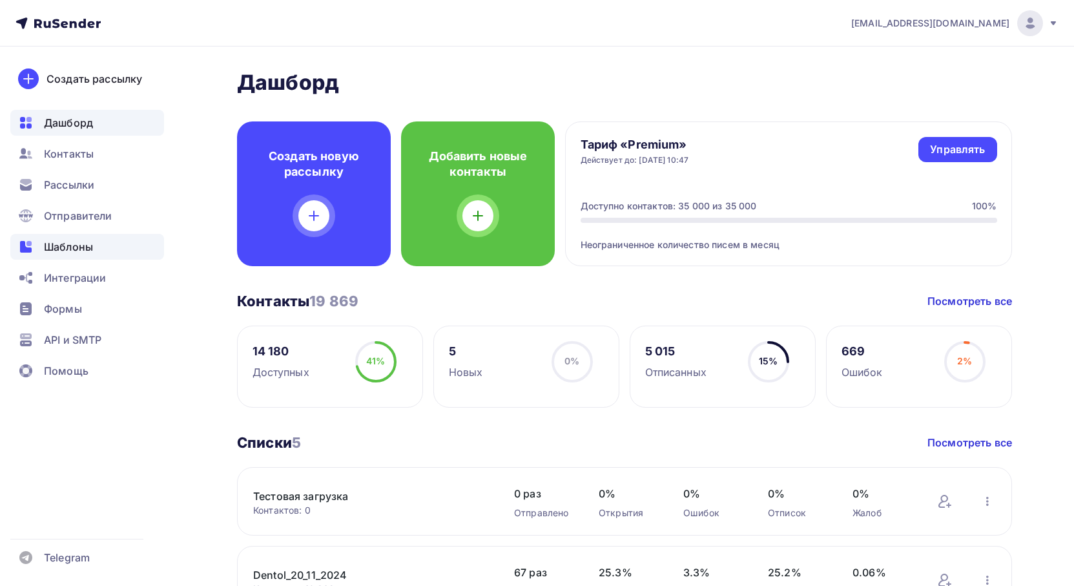 The width and height of the screenshot is (1074, 586). Describe the element at coordinates (881, 572) in the screenshot. I see `span: 0.06%` at that location.